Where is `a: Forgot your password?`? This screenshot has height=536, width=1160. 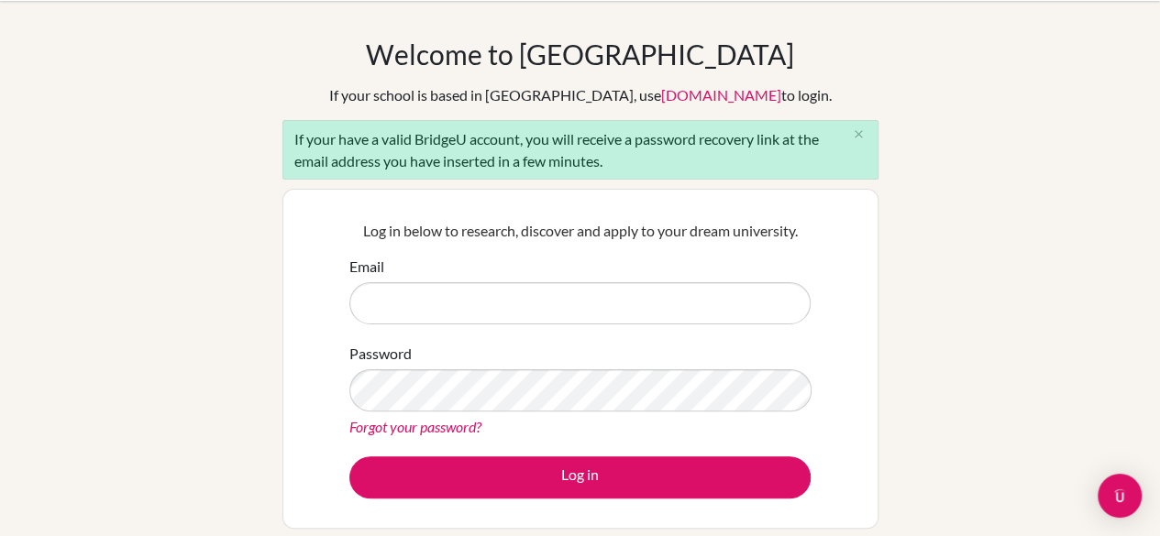
a: Forgot your password? is located at coordinates (415, 426).